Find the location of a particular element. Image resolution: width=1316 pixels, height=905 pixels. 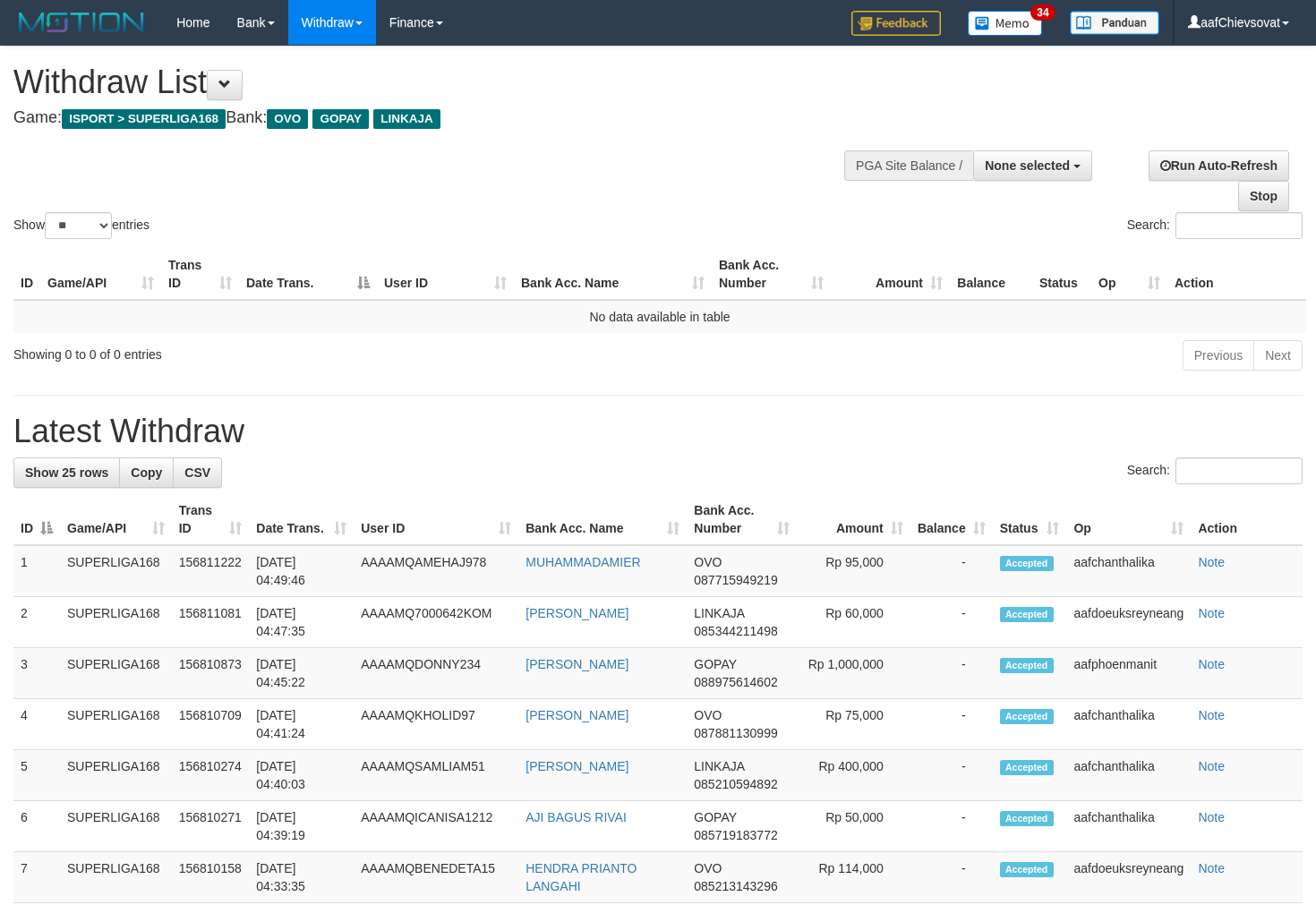

td: Rp 60,000 is located at coordinates (852, 622).